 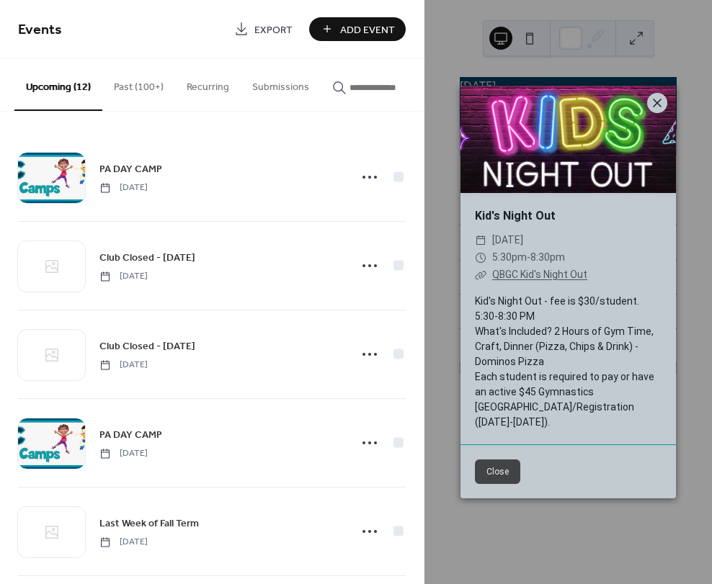 What do you see at coordinates (497, 472) in the screenshot?
I see `button: Close` at bounding box center [497, 472].